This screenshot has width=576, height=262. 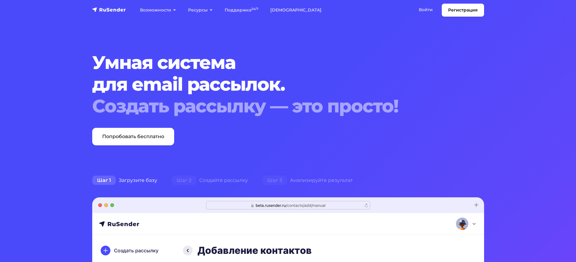 What do you see at coordinates (255, 9) in the screenshot?
I see `sup: 24/7` at bounding box center [255, 9].